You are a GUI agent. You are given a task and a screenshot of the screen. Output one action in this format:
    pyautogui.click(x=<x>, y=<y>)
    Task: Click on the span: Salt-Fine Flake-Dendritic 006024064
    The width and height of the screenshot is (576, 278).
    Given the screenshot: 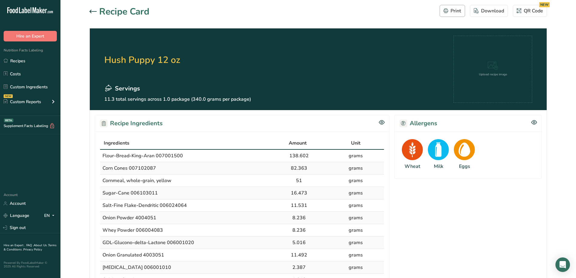 What is the action you would take?
    pyautogui.click(x=145, y=205)
    